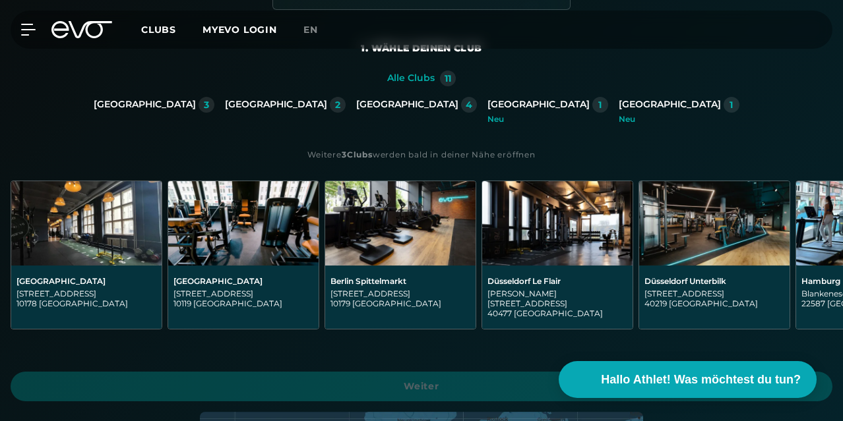  Describe the element at coordinates (557, 281) in the screenshot. I see `div: Düsseldorf Le Flair` at that location.